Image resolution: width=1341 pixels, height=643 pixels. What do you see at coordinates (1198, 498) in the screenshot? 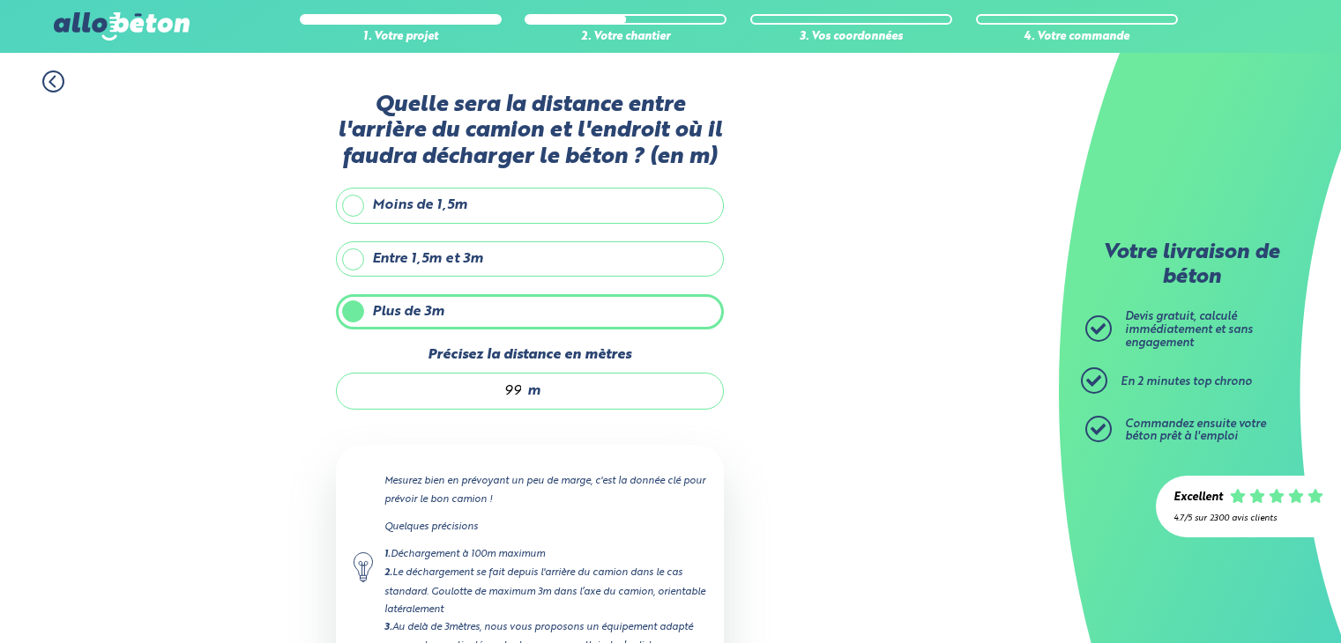
I see `div: Excellent` at bounding box center [1198, 498].